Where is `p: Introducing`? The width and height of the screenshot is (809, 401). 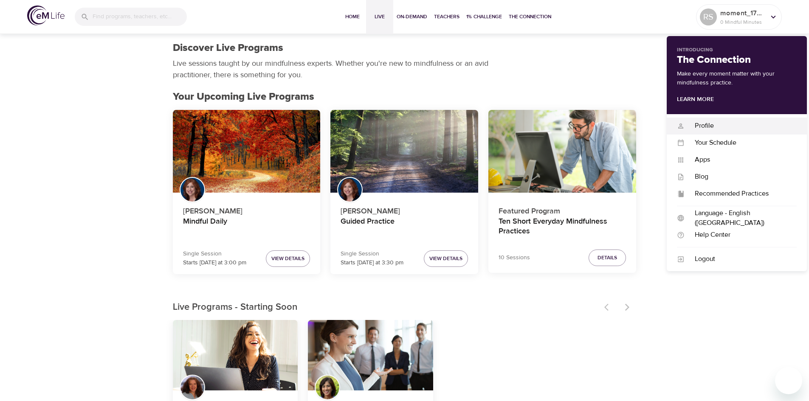
p: Introducing is located at coordinates (737, 50).